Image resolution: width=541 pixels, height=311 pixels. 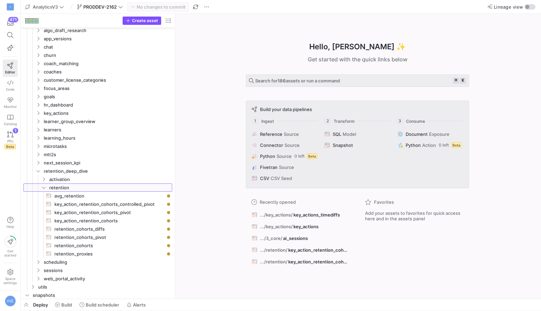 What do you see at coordinates (13, 20) in the screenshot?
I see `div: 471` at bounding box center [13, 20].